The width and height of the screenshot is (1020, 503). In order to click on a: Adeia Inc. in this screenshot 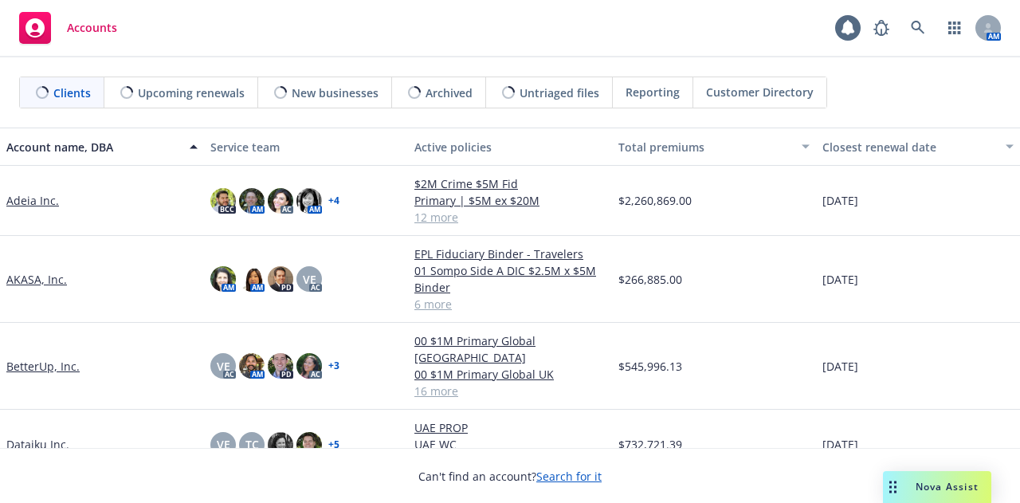, I will do `click(33, 200)`.